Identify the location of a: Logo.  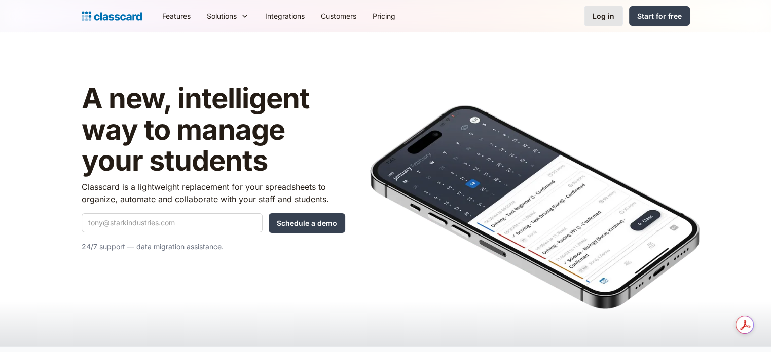
(112, 16).